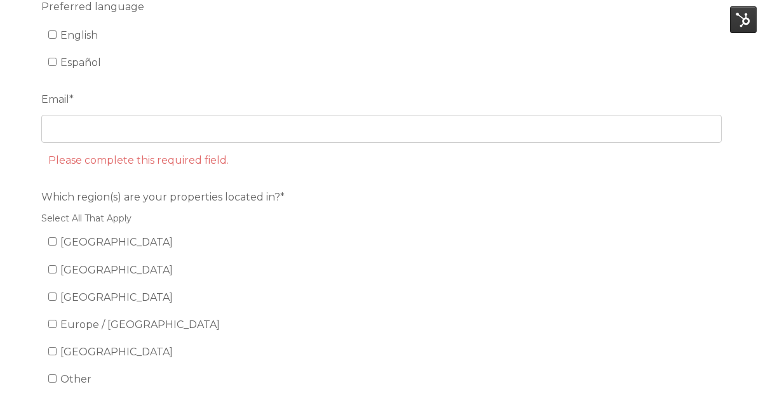 This screenshot has width=763, height=401. What do you see at coordinates (76, 379) in the screenshot?
I see `span: Other` at bounding box center [76, 379].